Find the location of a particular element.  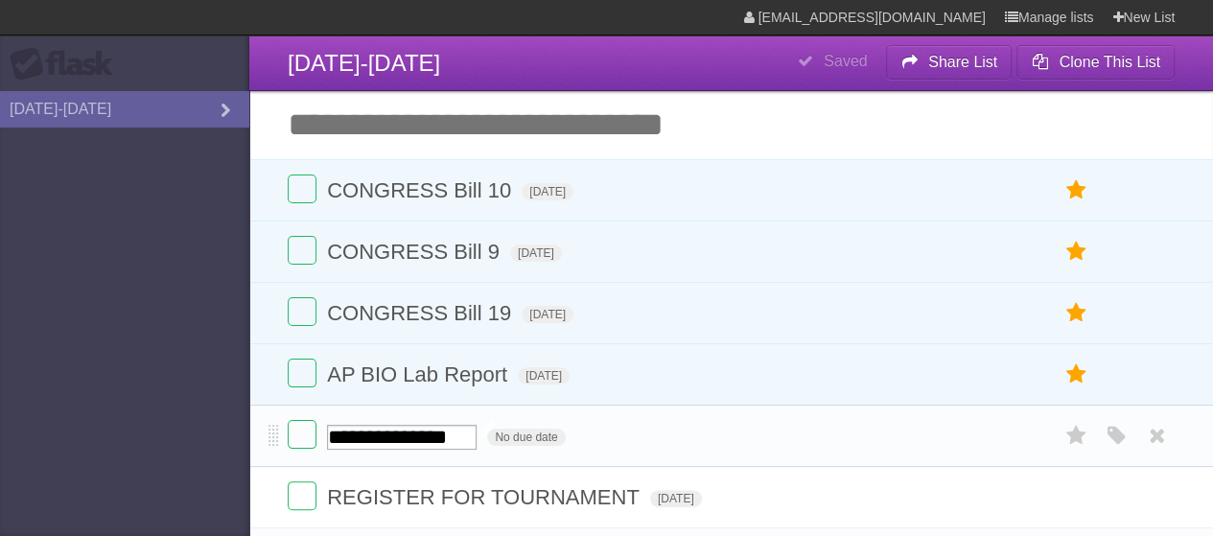

b: Saved is located at coordinates (845, 60).